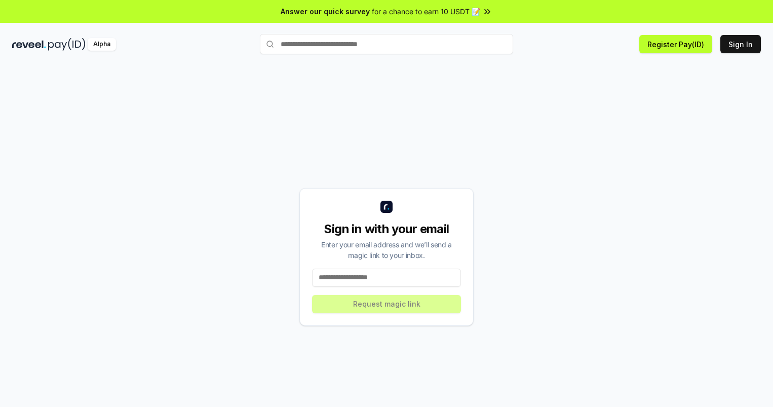  I want to click on div: Sign in with your email, so click(387, 229).